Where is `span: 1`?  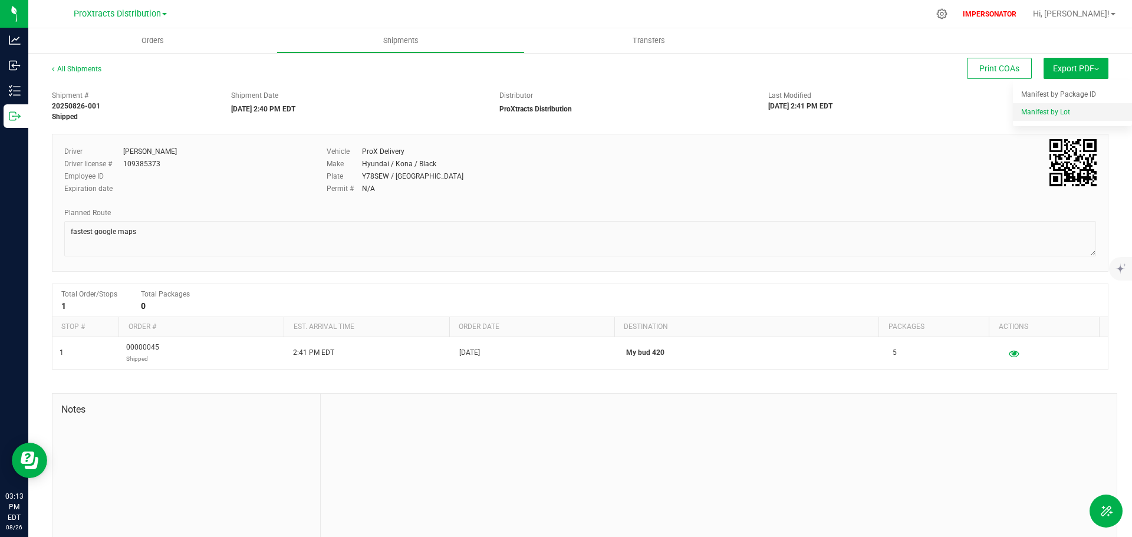 span: 1 is located at coordinates (61, 353).